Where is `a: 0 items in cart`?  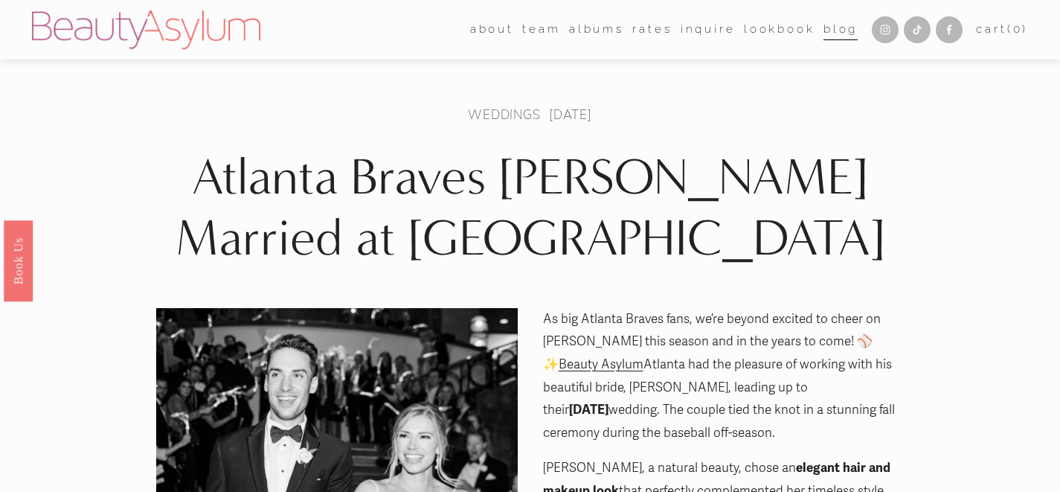
a: 0 items in cart is located at coordinates (1002, 30).